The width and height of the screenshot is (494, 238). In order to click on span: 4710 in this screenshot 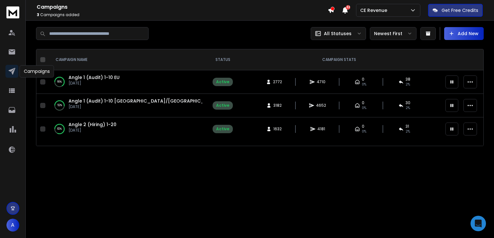, I will do `click(321, 82)`.